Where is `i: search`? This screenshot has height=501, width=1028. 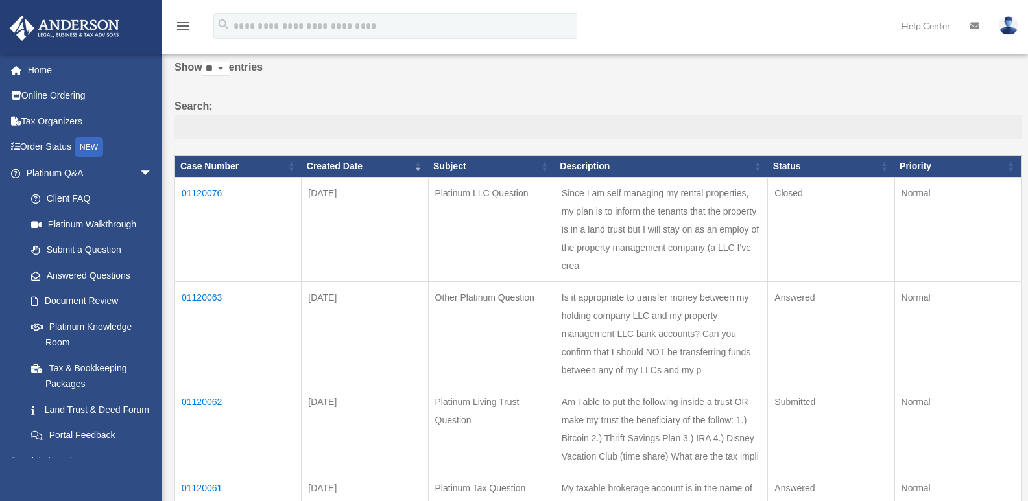 i: search is located at coordinates (224, 25).